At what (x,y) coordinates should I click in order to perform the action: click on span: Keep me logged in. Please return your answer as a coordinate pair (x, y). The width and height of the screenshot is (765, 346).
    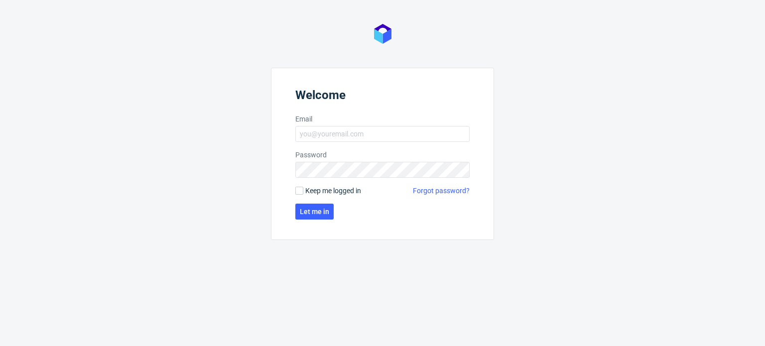
    Looking at the image, I should click on (333, 191).